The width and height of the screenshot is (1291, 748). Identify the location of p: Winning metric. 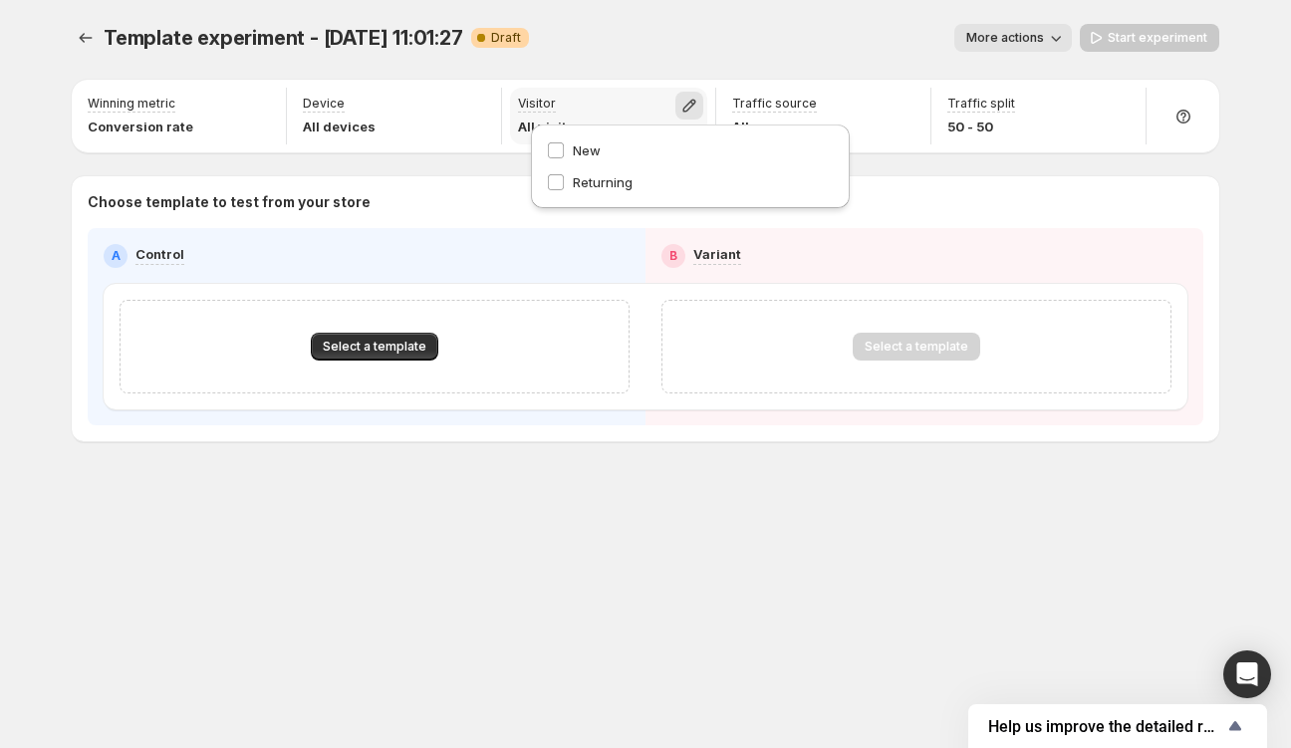
(131, 104).